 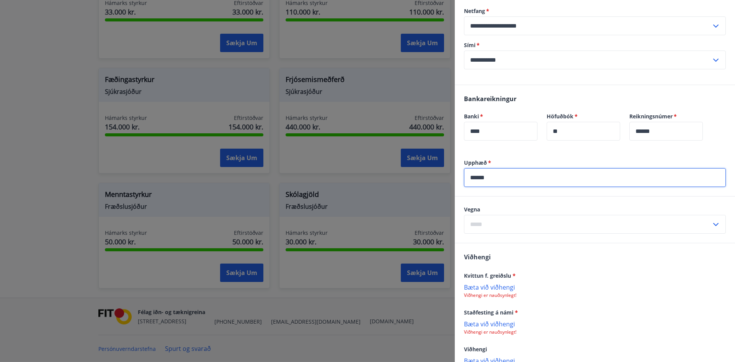 What do you see at coordinates (666, 116) in the screenshot?
I see `label: Reikningsnúmer` at bounding box center [666, 116].